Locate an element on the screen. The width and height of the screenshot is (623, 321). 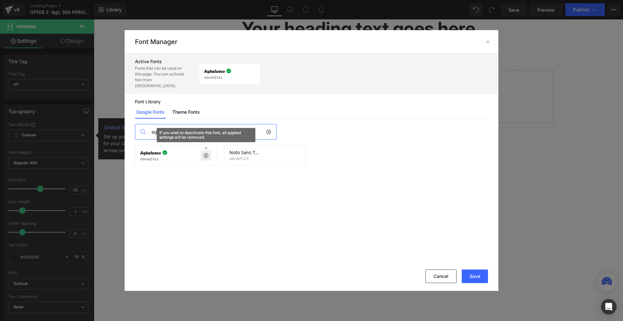
button: Save is located at coordinates (475, 277).